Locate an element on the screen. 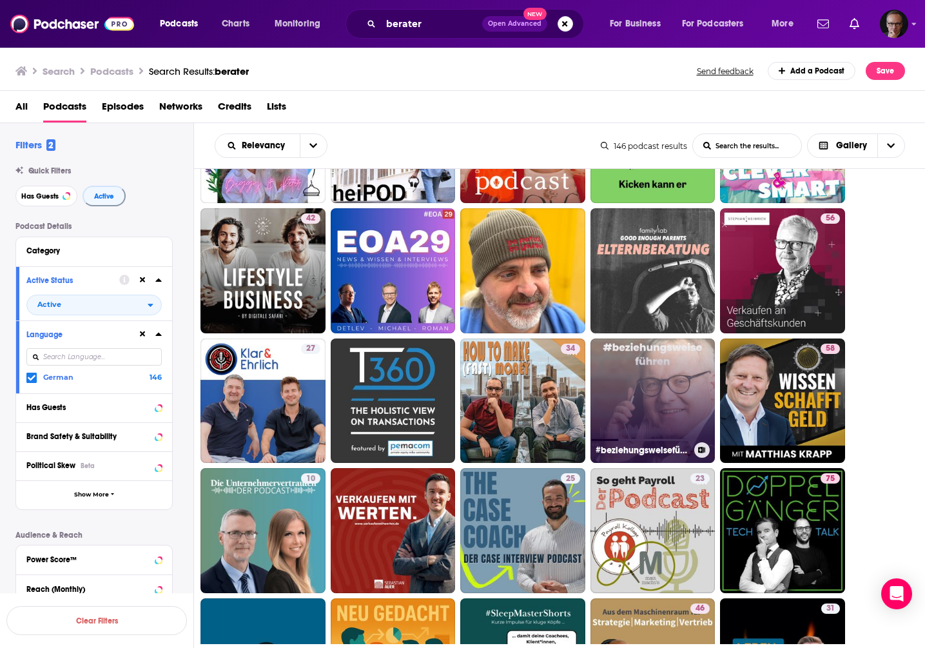  h2: Filters is located at coordinates (35, 144).